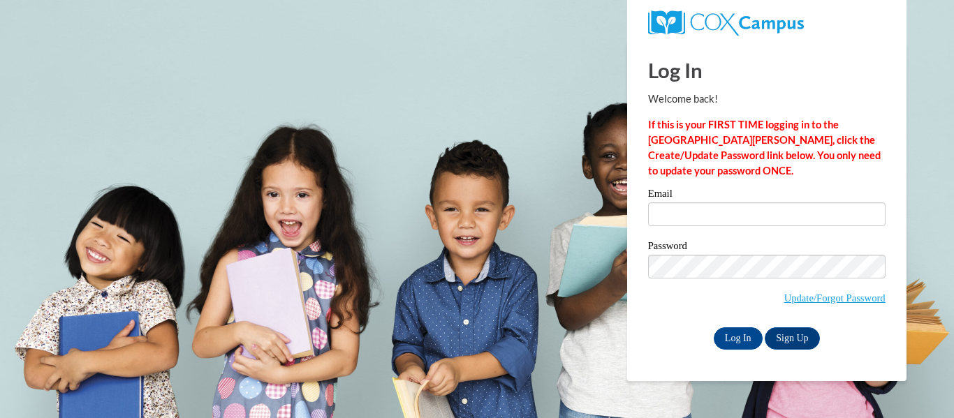  What do you see at coordinates (767, 248) in the screenshot?
I see `label: Password` at bounding box center [767, 248].